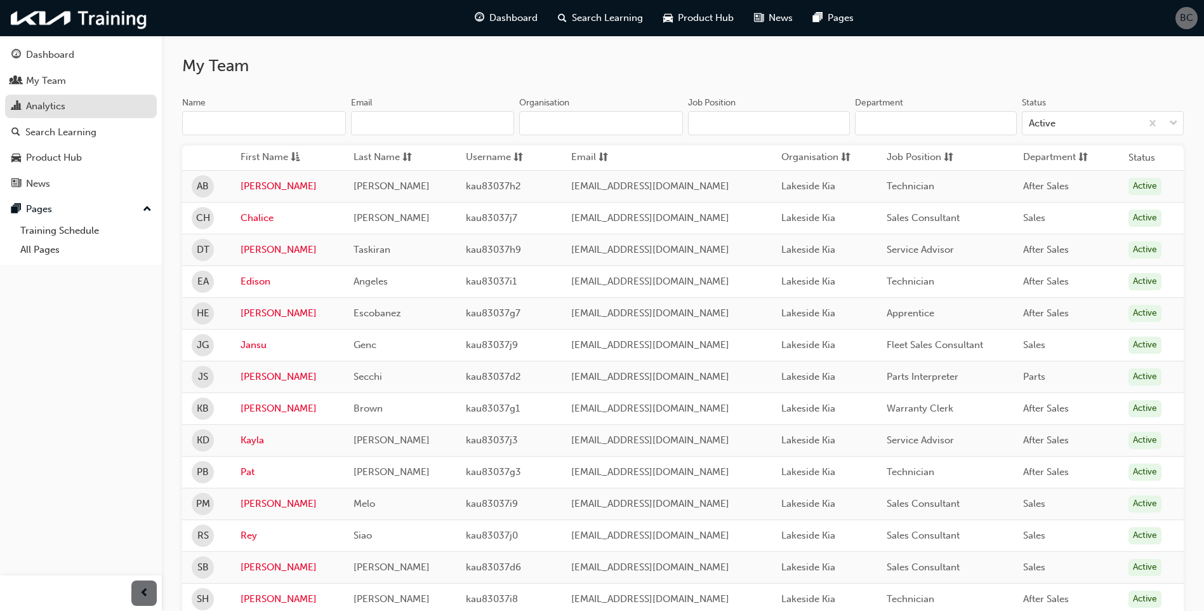  Describe the element at coordinates (16, 158) in the screenshot. I see `span: car-icon` at that location.